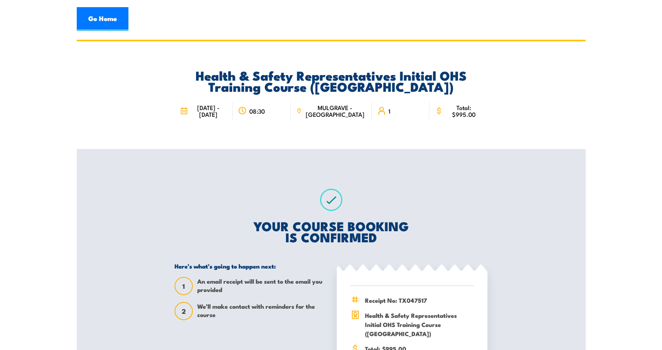  What do you see at coordinates (261, 311) in the screenshot?
I see `span: We’ll make contact with reminders for the course` at bounding box center [261, 311].